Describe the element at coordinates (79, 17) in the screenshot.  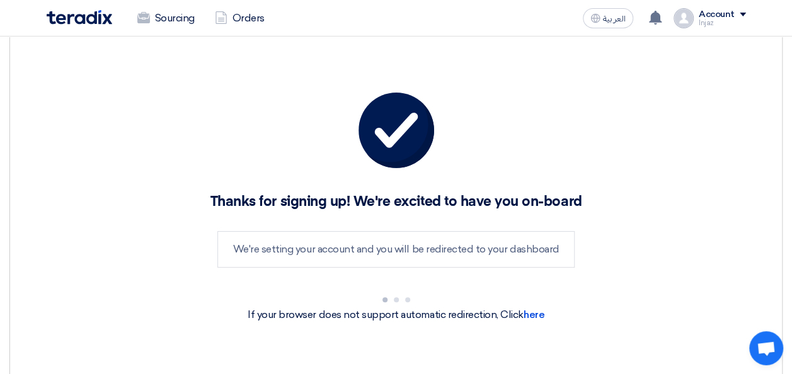
I see `img: Teradix logo` at that location.